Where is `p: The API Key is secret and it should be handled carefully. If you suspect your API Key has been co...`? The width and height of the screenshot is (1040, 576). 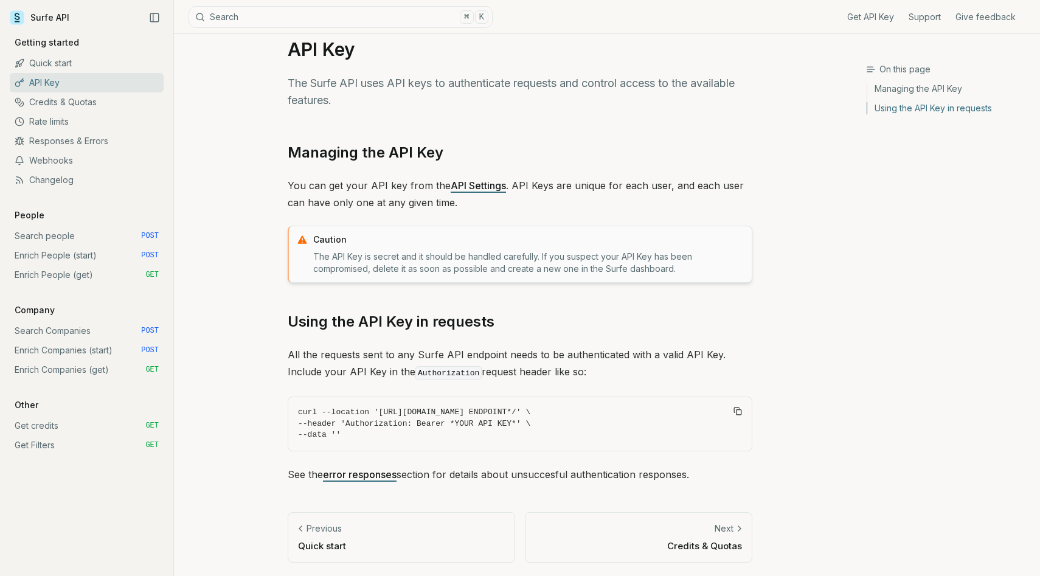 p: The API Key is secret and it should be handled carefully. If you suspect your API Key has been co... is located at coordinates (528, 263).